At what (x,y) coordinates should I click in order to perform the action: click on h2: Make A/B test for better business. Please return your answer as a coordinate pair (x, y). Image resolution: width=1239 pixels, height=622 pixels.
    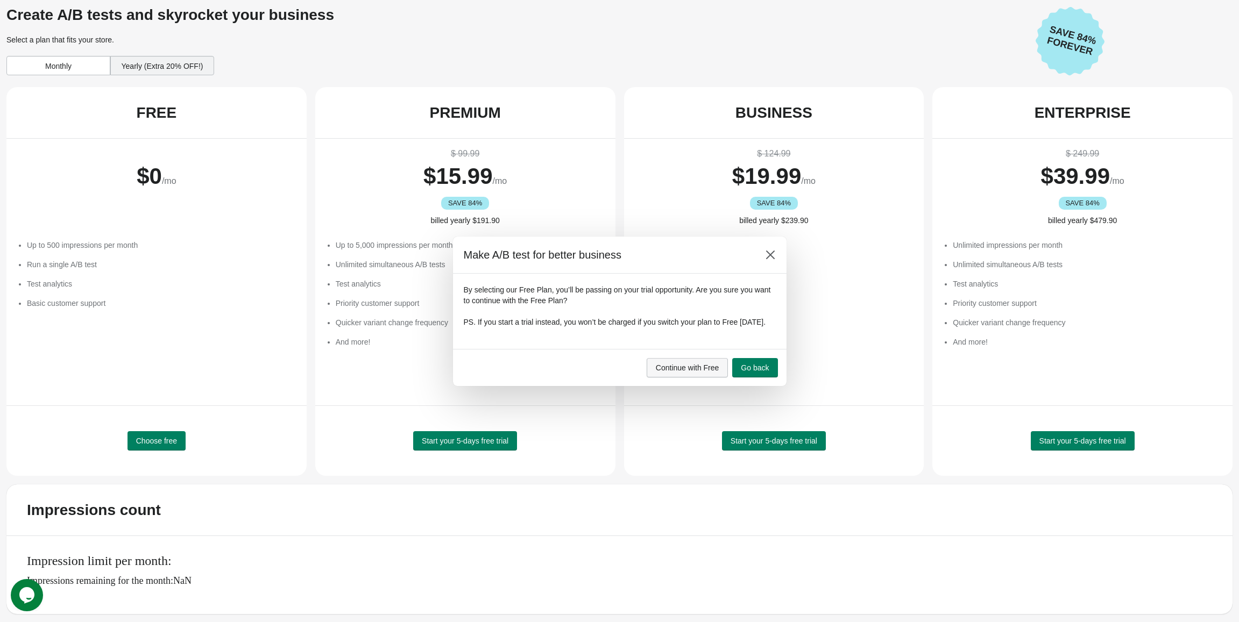
    Looking at the image, I should click on (607, 255).